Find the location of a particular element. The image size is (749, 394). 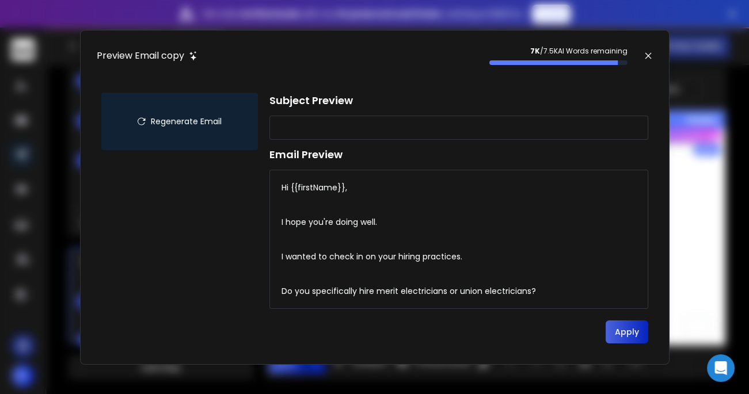

div: I hope you're doing well. is located at coordinates (409, 222).